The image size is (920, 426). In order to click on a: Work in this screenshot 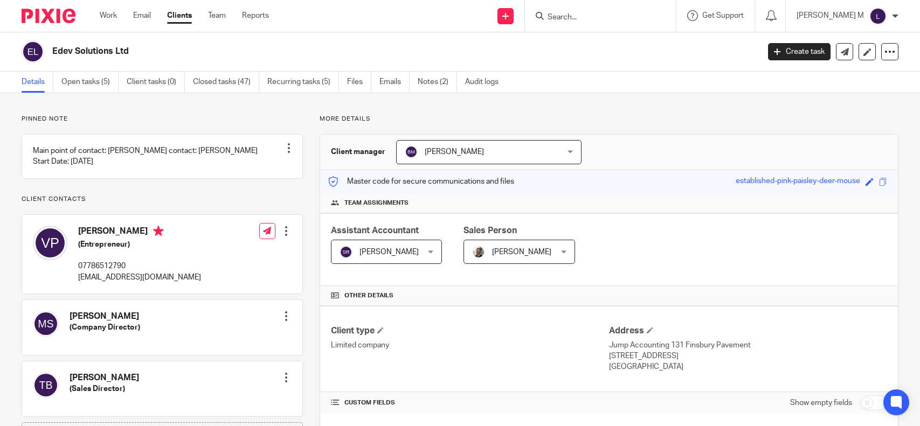, I will do `click(108, 16)`.